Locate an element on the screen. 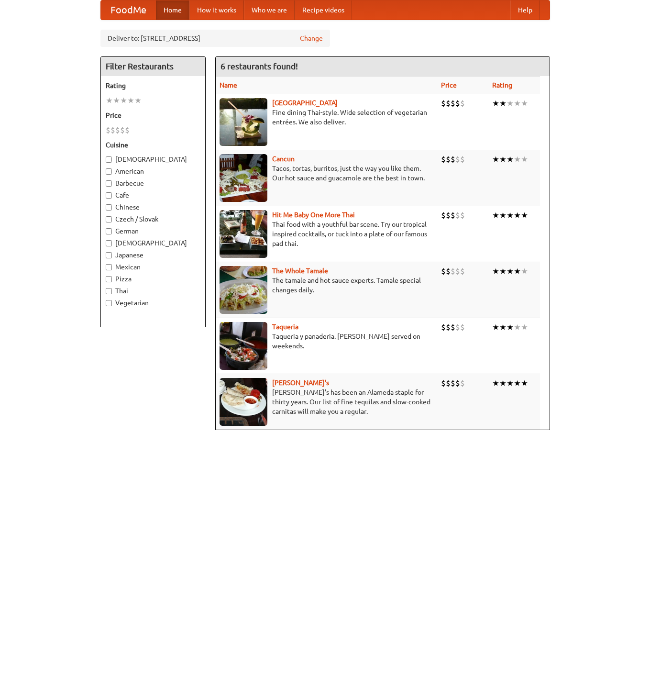  input: Cafe is located at coordinates (109, 195).